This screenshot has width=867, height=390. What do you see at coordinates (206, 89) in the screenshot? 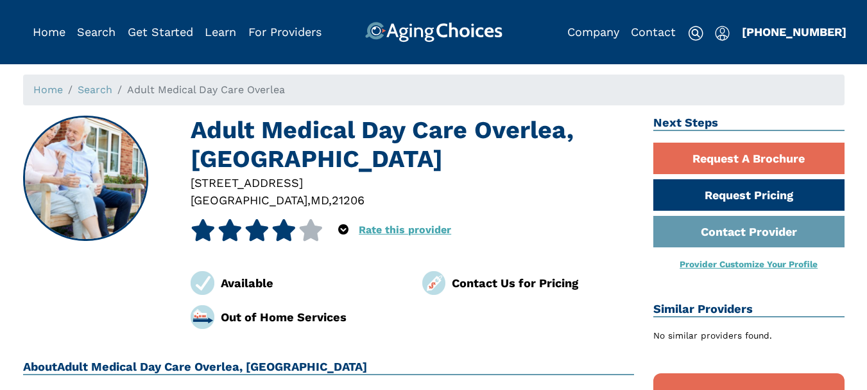
I see `span: Adult Medical Day Care Overlea` at bounding box center [206, 89].